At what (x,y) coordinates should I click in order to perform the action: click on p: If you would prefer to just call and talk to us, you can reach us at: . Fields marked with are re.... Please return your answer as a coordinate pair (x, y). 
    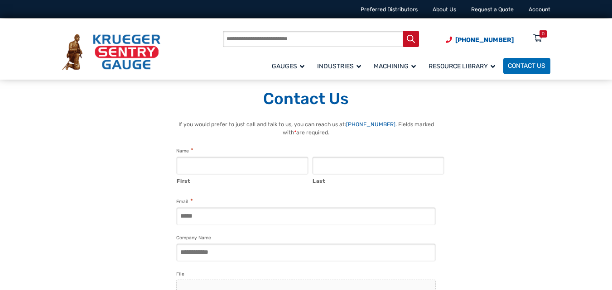
    Looking at the image, I should click on (306, 129).